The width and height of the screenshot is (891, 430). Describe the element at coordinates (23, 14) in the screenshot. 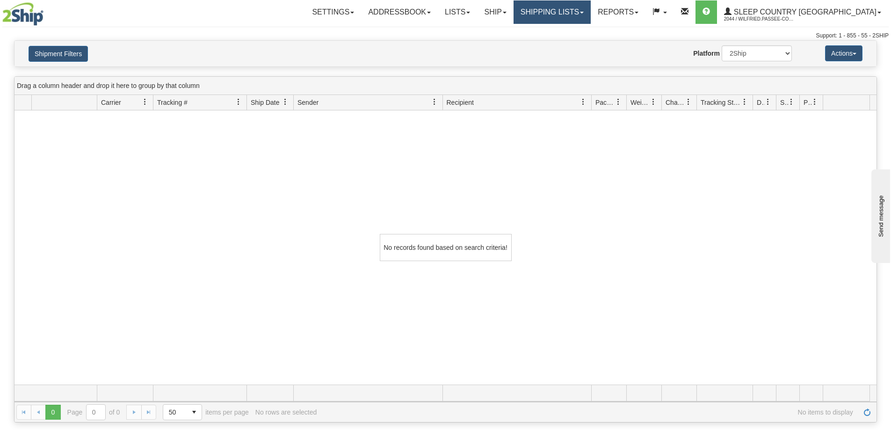

I see `img: logo2044.jpg` at that location.